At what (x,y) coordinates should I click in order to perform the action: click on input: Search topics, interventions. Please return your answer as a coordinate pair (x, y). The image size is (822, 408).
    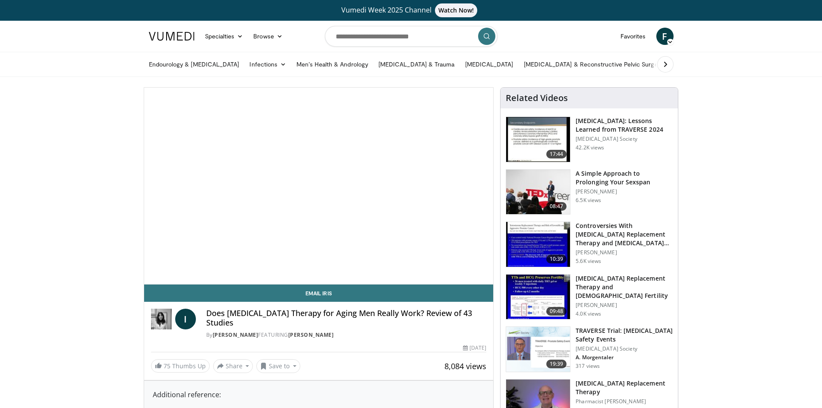
    Looking at the image, I should click on (411, 36).